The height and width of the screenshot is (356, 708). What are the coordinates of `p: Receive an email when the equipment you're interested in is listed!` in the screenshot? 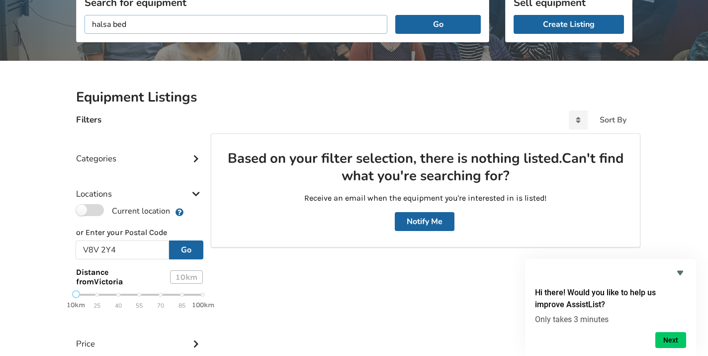 It's located at (425, 198).